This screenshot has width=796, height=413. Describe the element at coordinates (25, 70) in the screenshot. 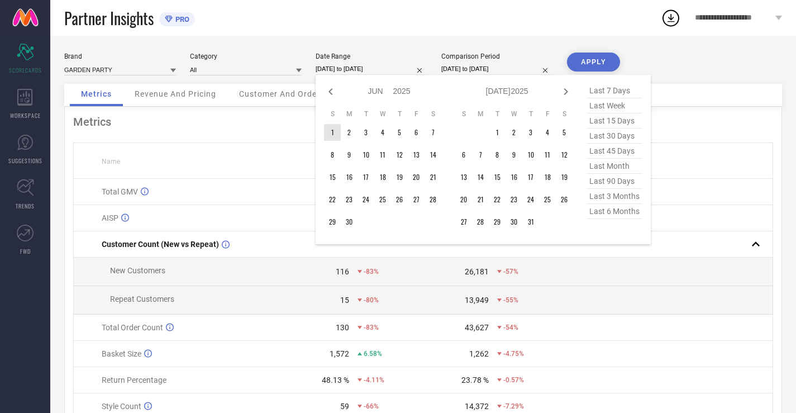

I see `span: SCORECARDS` at that location.